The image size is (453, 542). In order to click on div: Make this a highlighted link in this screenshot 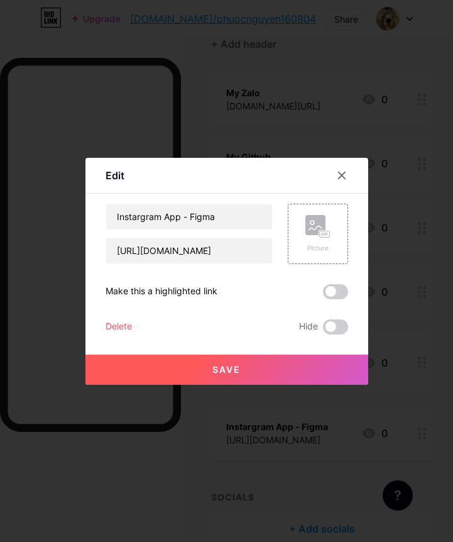, I will do `click(162, 292)`.